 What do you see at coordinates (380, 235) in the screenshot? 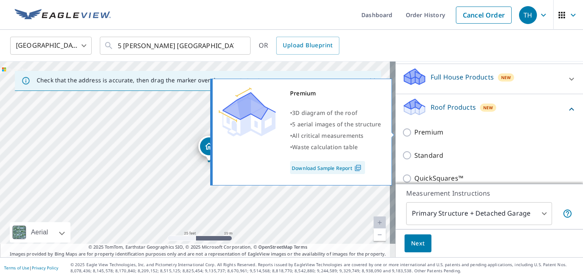
I see `a: Current Level 20, Zoom Out` at bounding box center [380, 235].